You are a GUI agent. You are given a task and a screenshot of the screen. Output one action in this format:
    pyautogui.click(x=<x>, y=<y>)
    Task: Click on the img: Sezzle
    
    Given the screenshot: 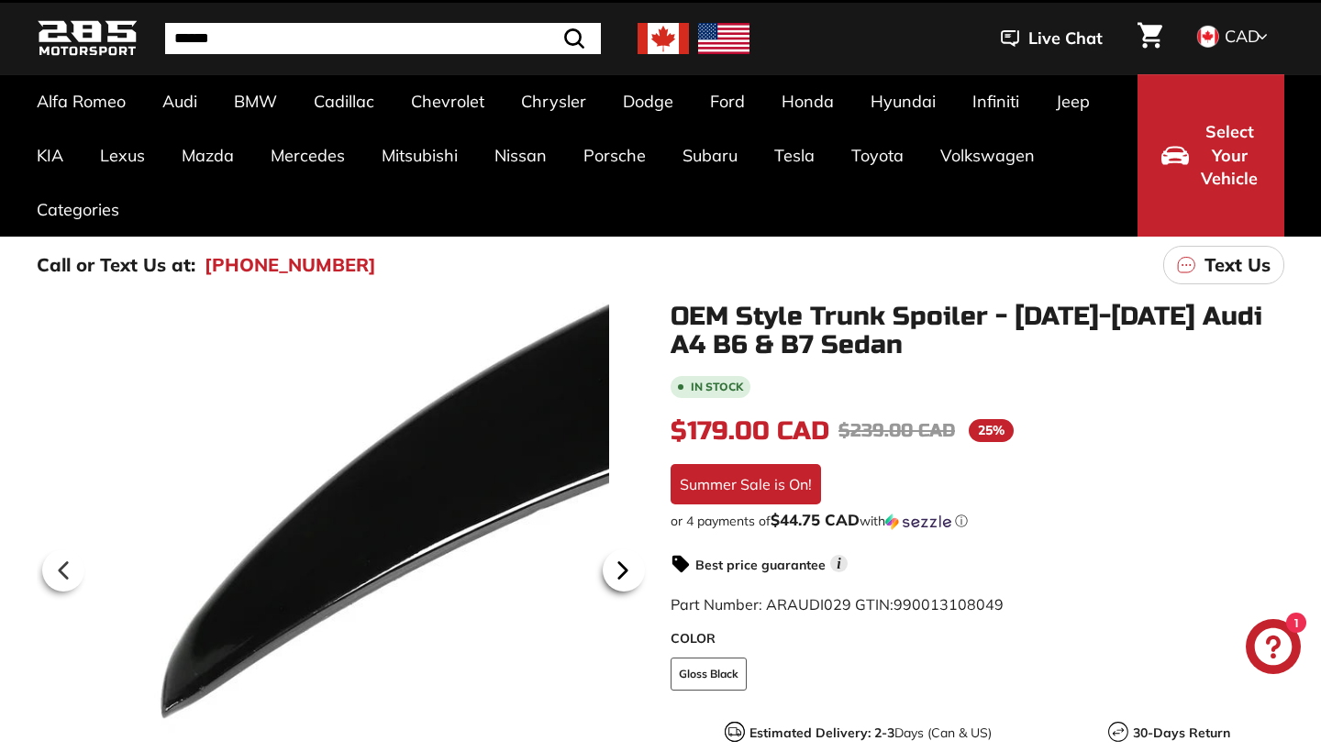 What is the action you would take?
    pyautogui.click(x=918, y=522)
    